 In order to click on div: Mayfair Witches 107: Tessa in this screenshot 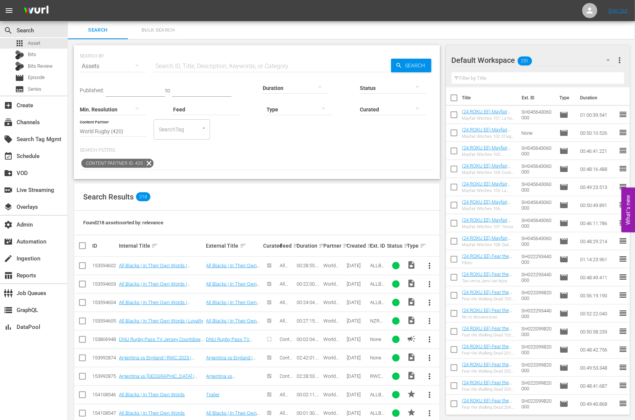, I will do `click(488, 226)`.